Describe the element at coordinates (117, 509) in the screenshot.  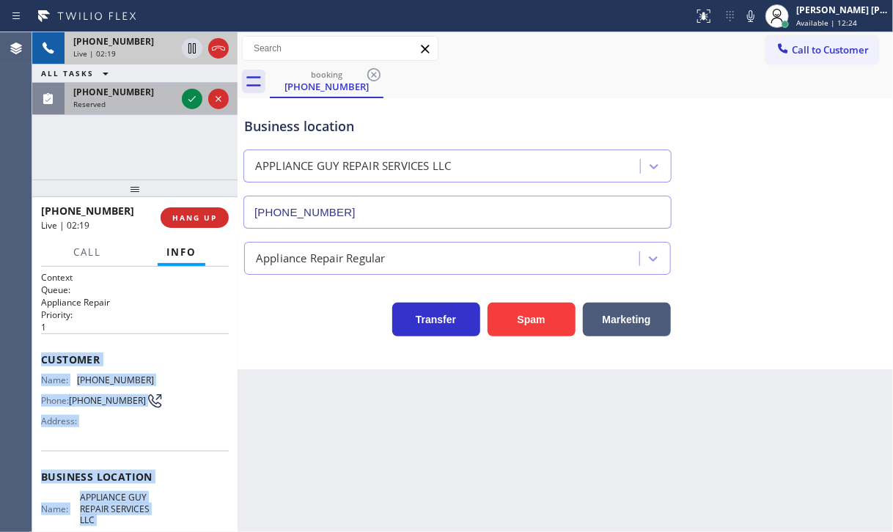
I see `span: APPLIANCE GUY REPAIR SERVICES LLC` at that location.